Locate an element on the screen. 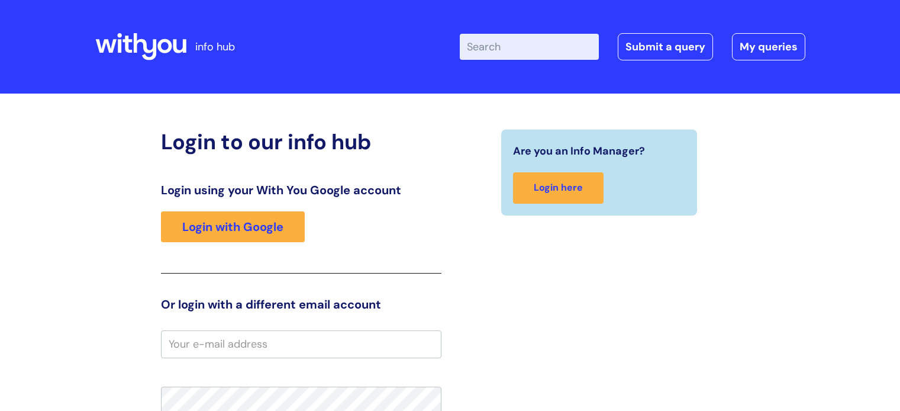 This screenshot has height=411, width=900. h3: Login using your With You Google account is located at coordinates (301, 190).